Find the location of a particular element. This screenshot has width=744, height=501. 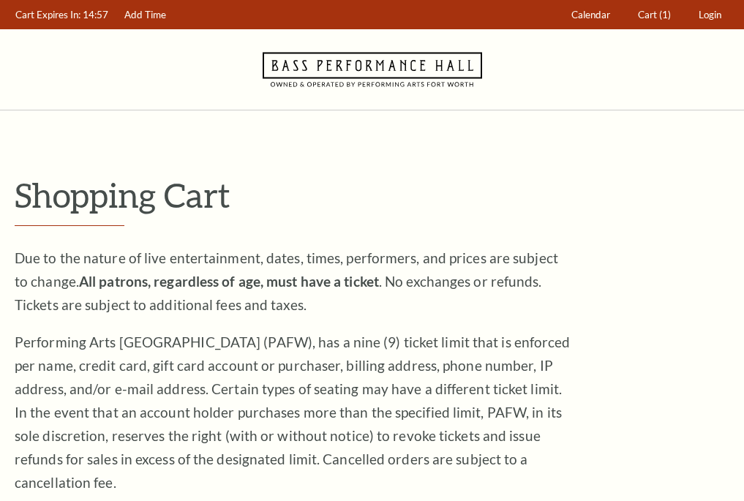

span: 14:57 is located at coordinates (95, 15).